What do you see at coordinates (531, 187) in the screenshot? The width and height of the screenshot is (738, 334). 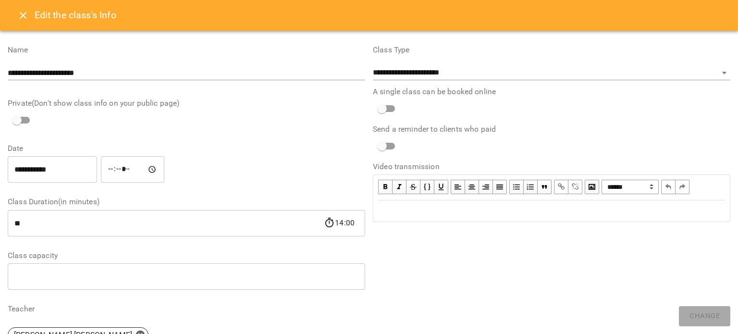 I see `button: OL` at bounding box center [531, 187].